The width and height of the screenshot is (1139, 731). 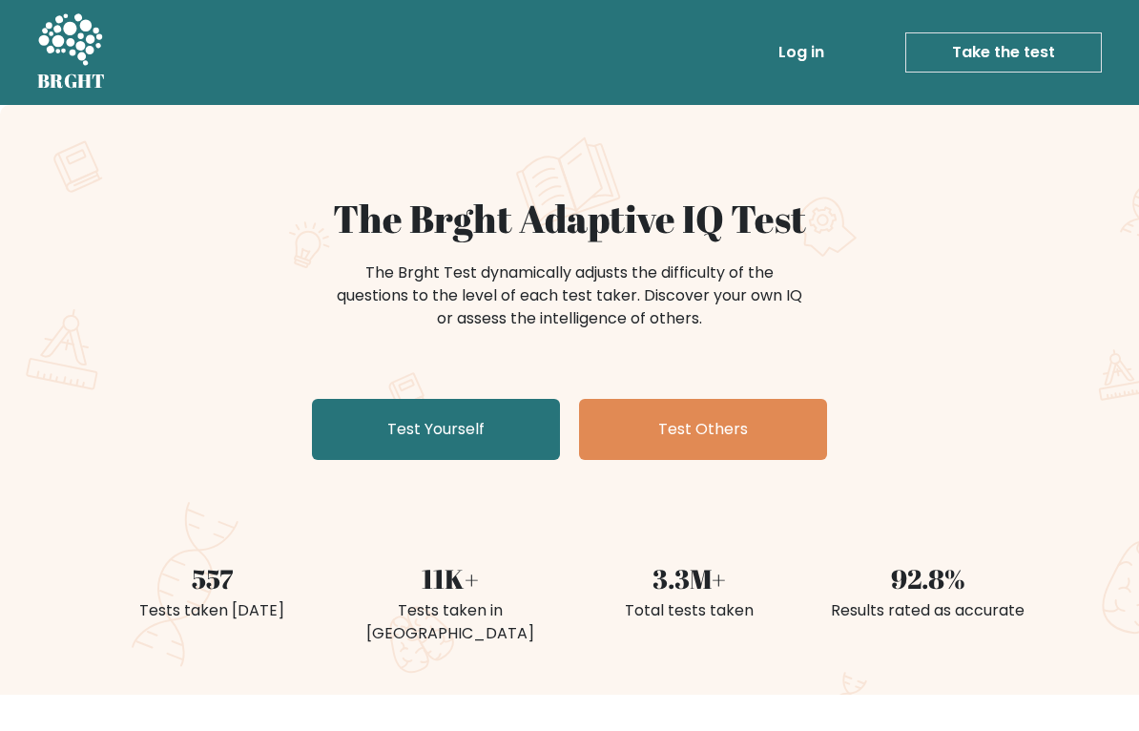 I want to click on div: The Brght Test dynamically adjusts the difficulty of the questions to the level of each test take..., so click(x=569, y=296).